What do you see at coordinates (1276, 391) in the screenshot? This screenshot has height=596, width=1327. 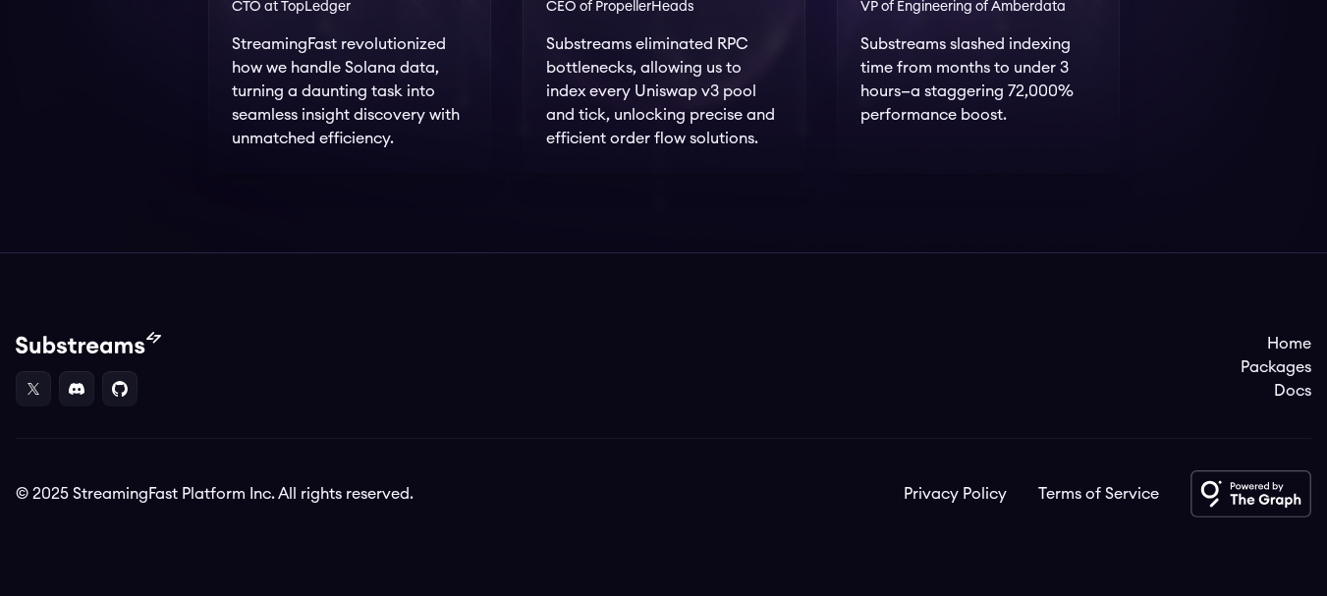 I see `a: Docs` at bounding box center [1276, 391].